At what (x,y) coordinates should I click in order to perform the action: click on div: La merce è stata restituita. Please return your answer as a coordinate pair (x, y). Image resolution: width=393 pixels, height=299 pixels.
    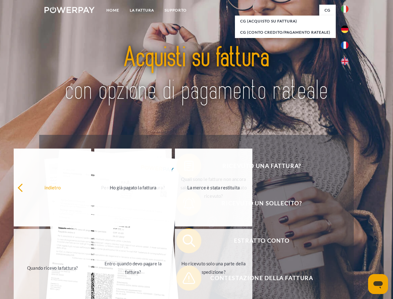
    Looking at the image, I should click on (213, 187).